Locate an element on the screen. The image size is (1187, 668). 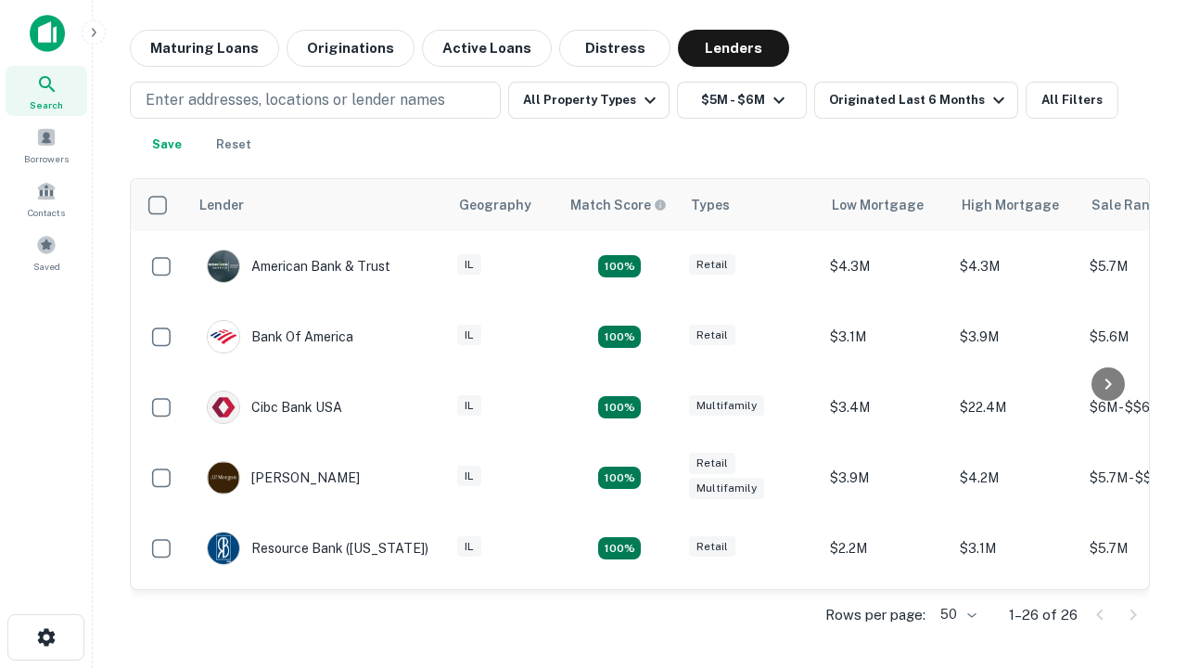
div: Saved is located at coordinates (46, 252).